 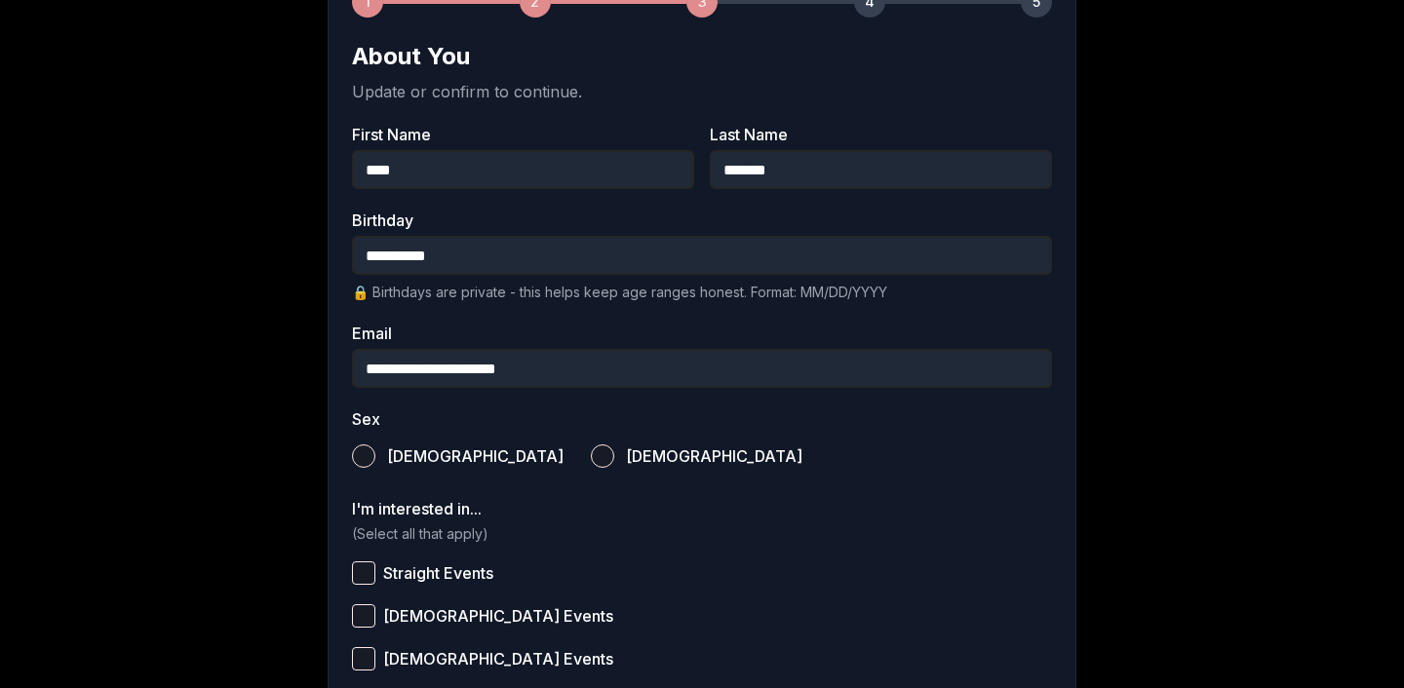 I want to click on p: (Select all that apply), so click(x=702, y=534).